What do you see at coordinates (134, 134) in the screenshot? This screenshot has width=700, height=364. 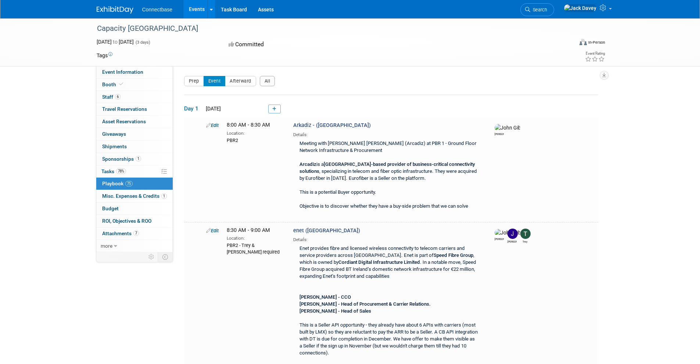 I see `a: Giveaways` at bounding box center [134, 134].